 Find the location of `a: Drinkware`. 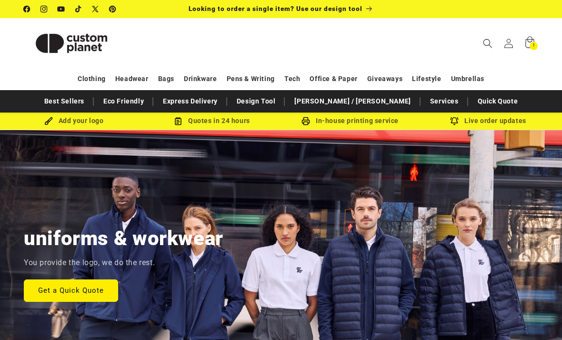

a: Drinkware is located at coordinates (200, 79).